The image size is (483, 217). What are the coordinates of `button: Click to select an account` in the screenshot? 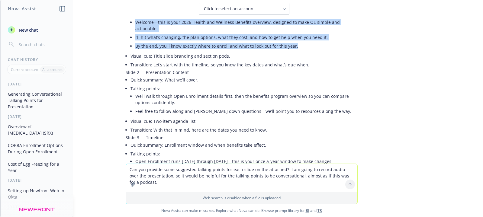 It's located at (244, 9).